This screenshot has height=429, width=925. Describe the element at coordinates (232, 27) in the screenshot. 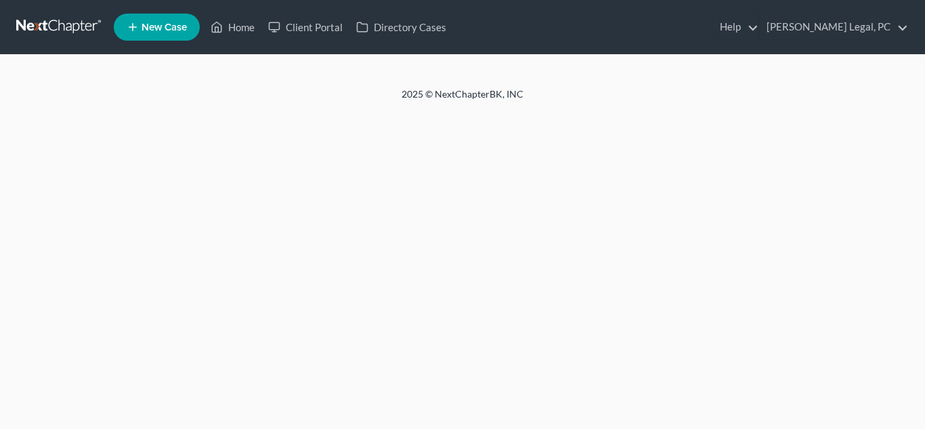

I see `a: Home` at that location.